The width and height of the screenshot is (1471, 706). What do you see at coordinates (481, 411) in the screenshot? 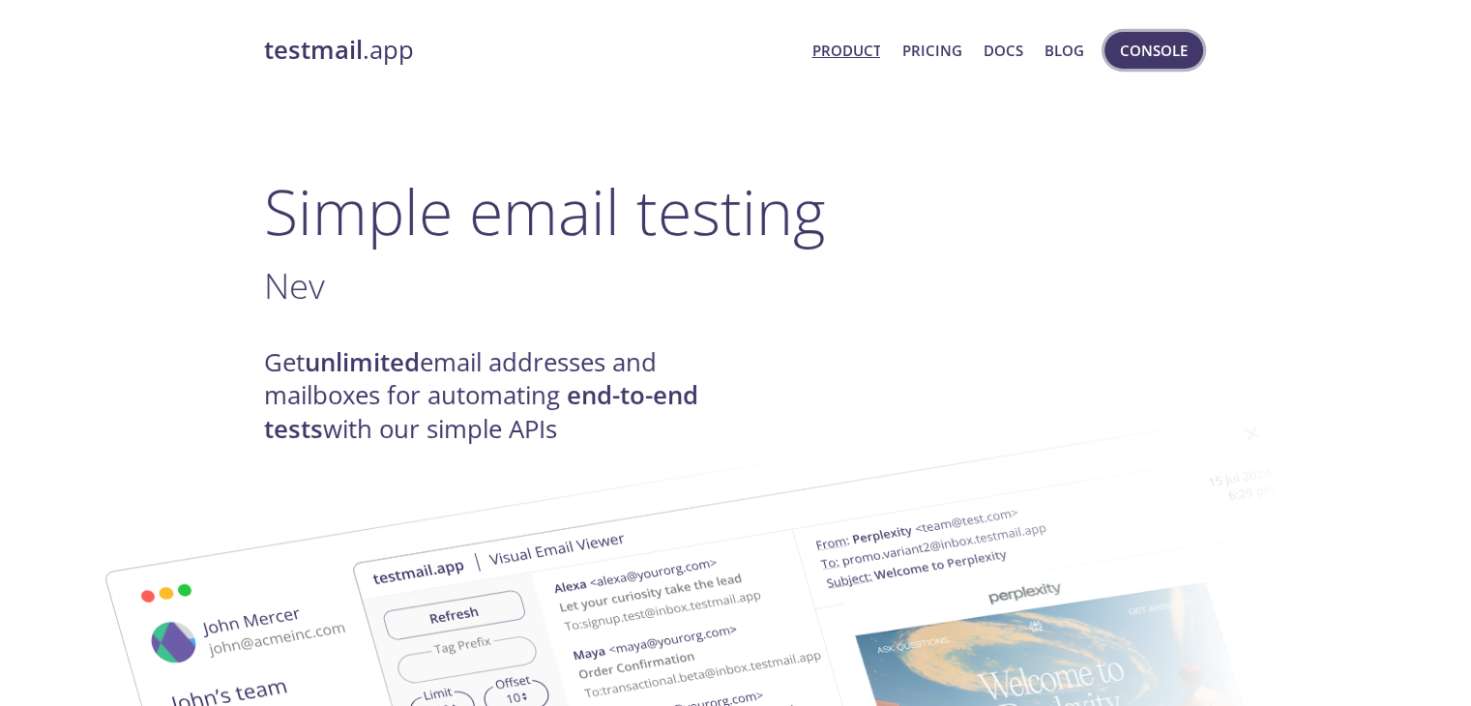
I see `strong: end-to-end tests` at bounding box center [481, 411].